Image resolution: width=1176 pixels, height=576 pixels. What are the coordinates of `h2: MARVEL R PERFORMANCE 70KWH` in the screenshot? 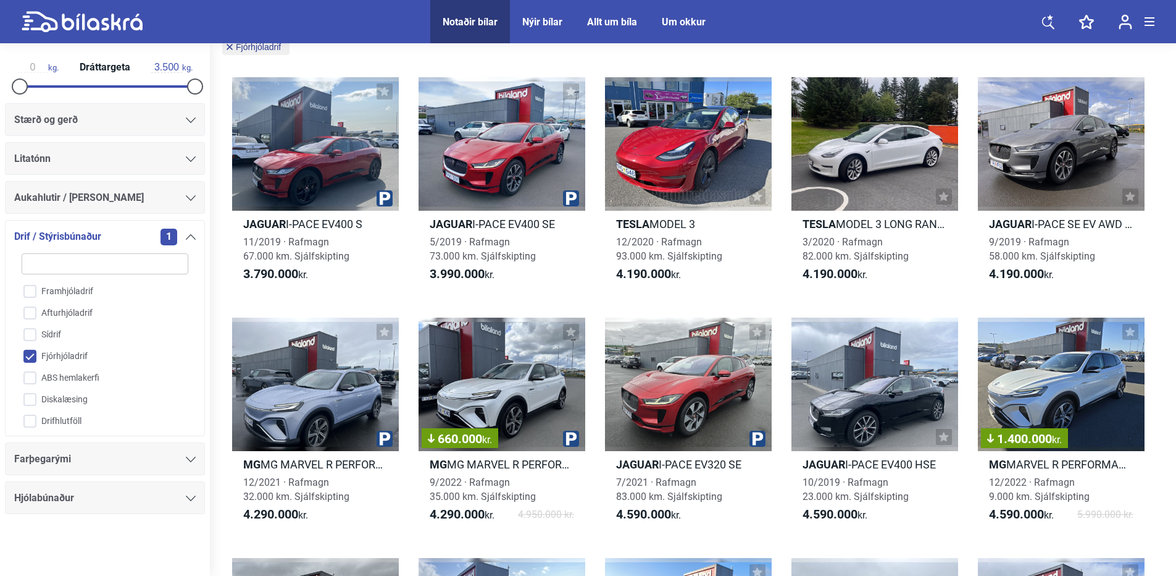 It's located at (1062, 464).